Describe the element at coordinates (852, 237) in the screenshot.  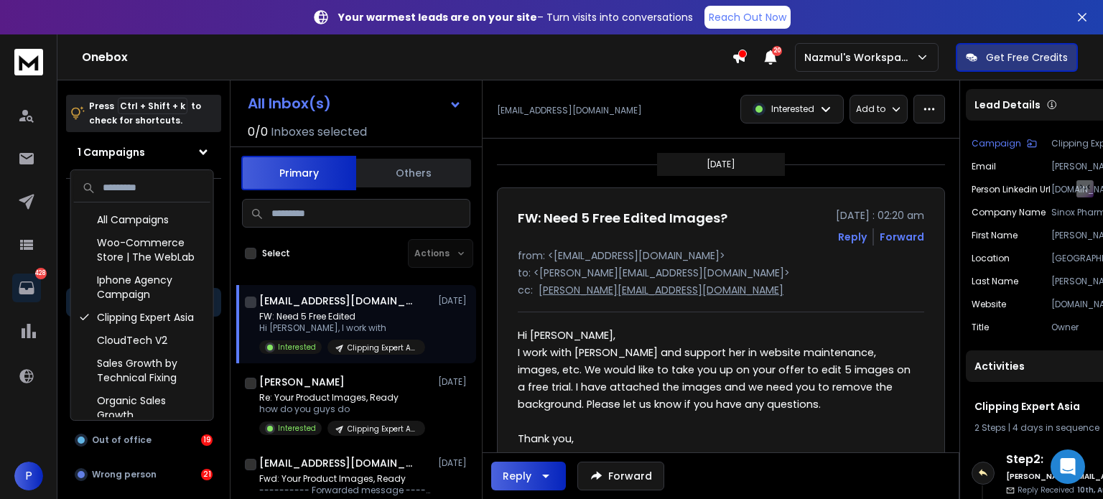
I see `button: Reply` at that location.